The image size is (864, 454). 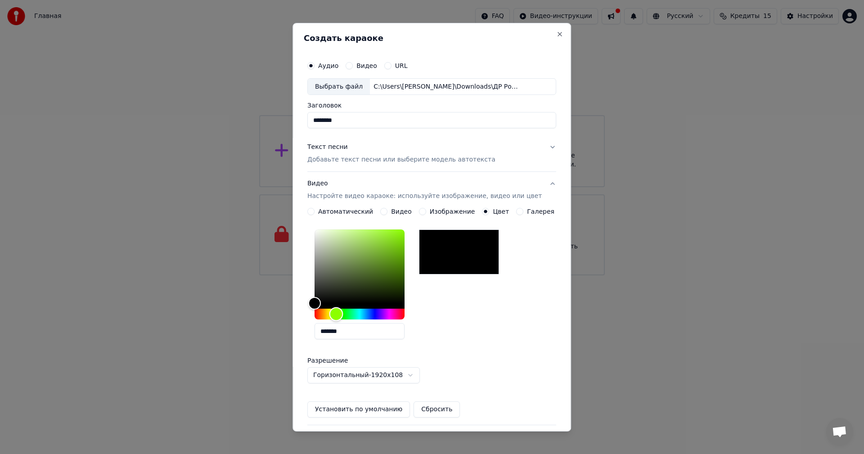 What do you see at coordinates (437, 409) in the screenshot?
I see `button: Сбросить` at bounding box center [437, 409].